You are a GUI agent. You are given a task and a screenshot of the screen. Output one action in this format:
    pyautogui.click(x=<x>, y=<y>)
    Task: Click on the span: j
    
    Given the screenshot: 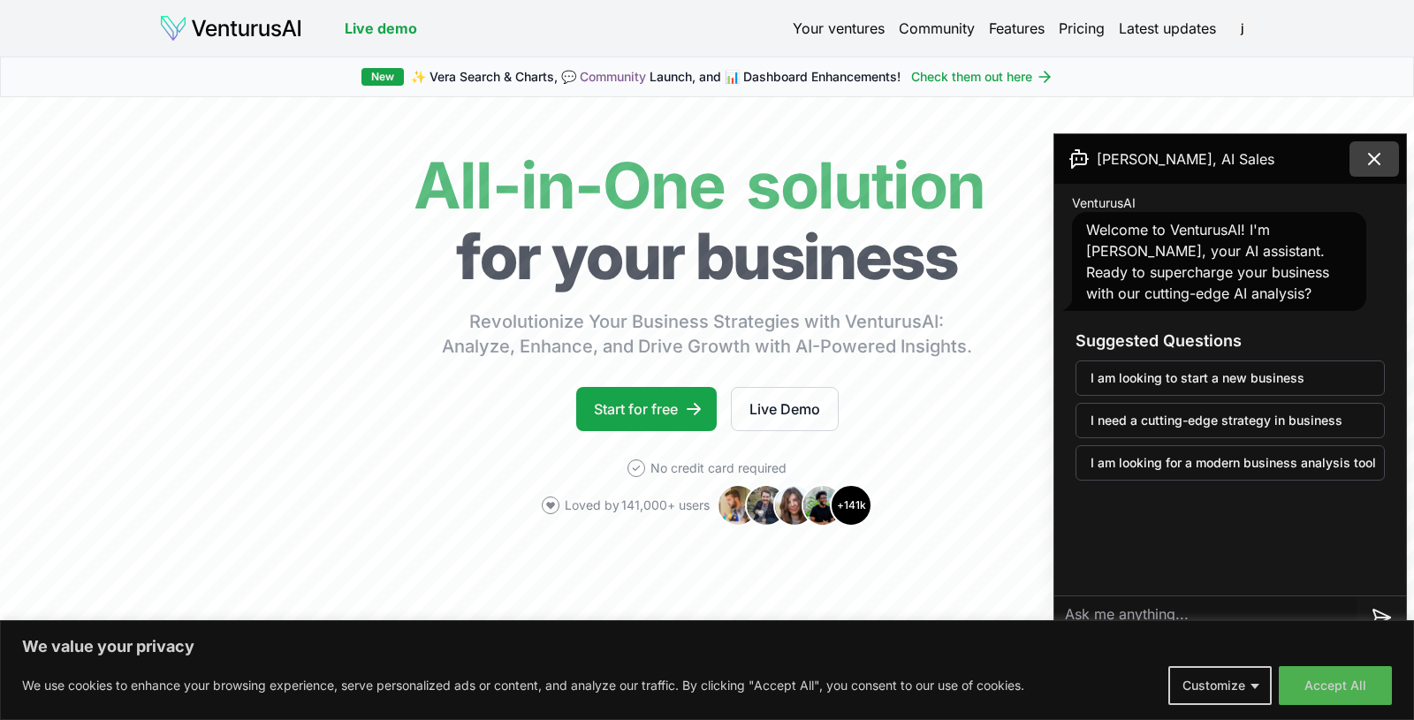 What is the action you would take?
    pyautogui.click(x=1243, y=28)
    